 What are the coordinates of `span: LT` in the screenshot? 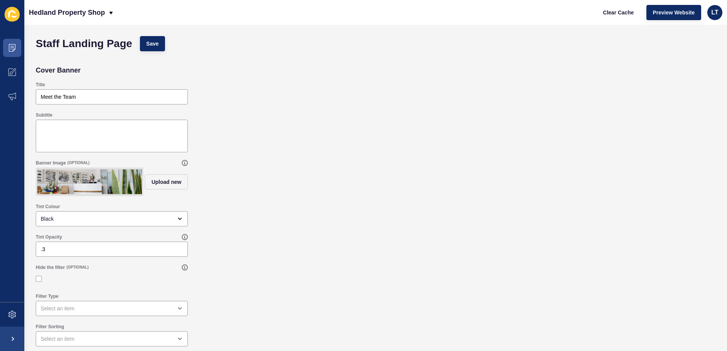 It's located at (715, 13).